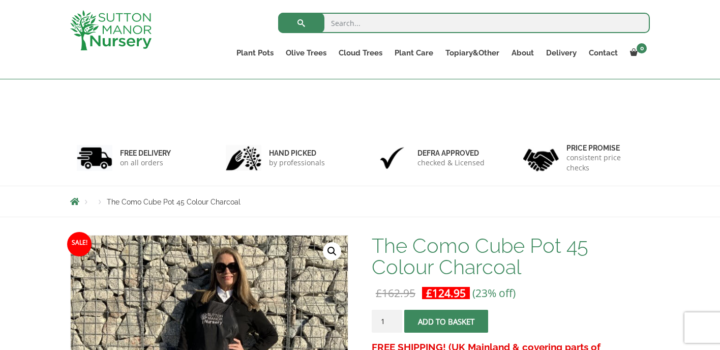 The image size is (720, 350). I want to click on a: Contact, so click(603, 53).